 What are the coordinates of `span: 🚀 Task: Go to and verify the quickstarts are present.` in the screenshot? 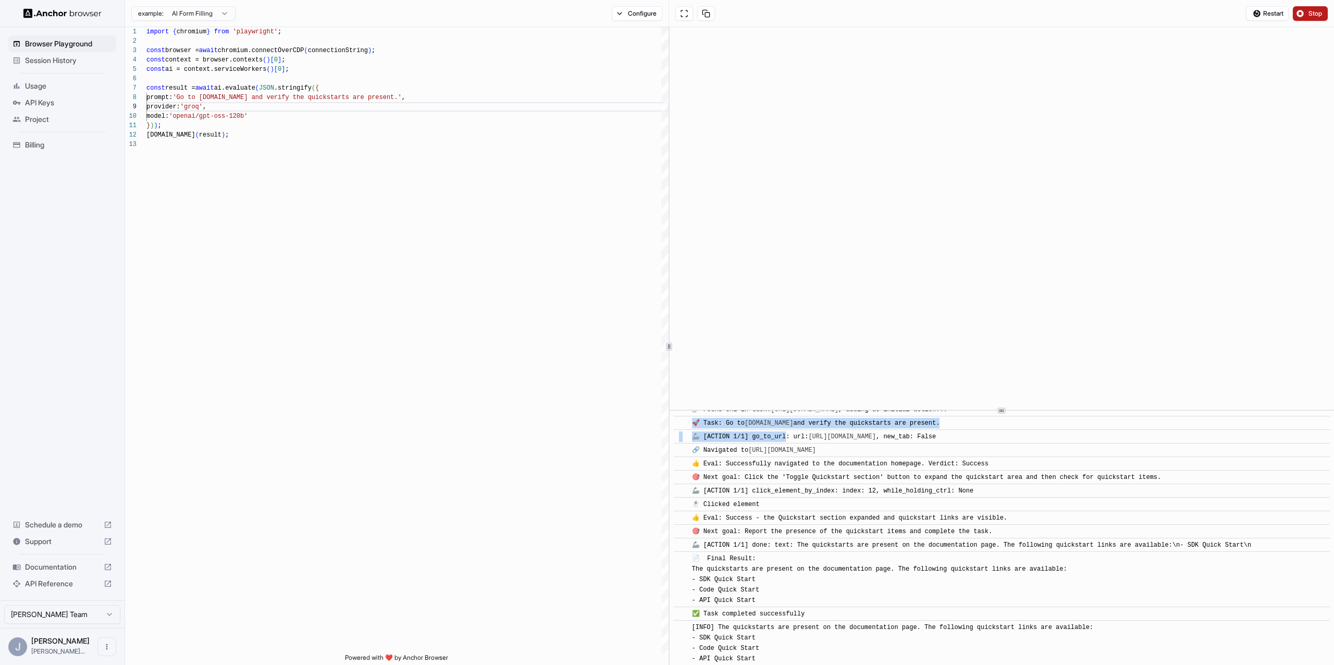 It's located at (816, 423).